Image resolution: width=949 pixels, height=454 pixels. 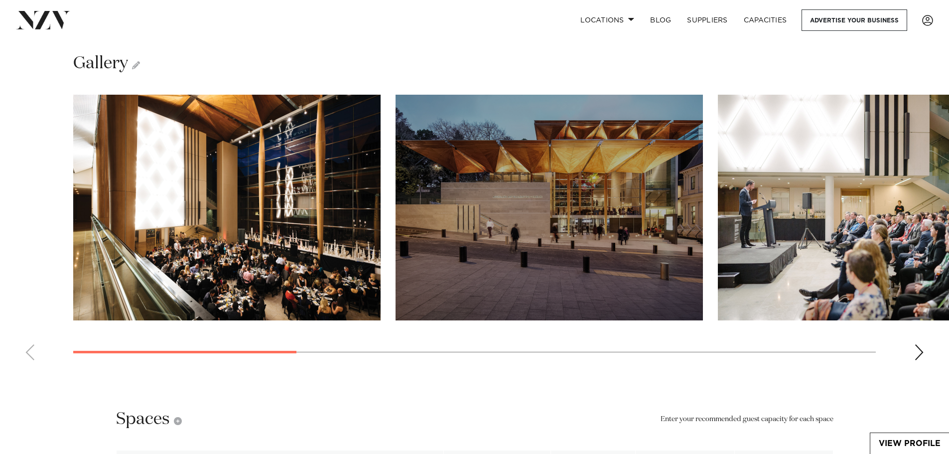 What do you see at coordinates (43, 20) in the screenshot?
I see `img: nzv-logo.png` at bounding box center [43, 20].